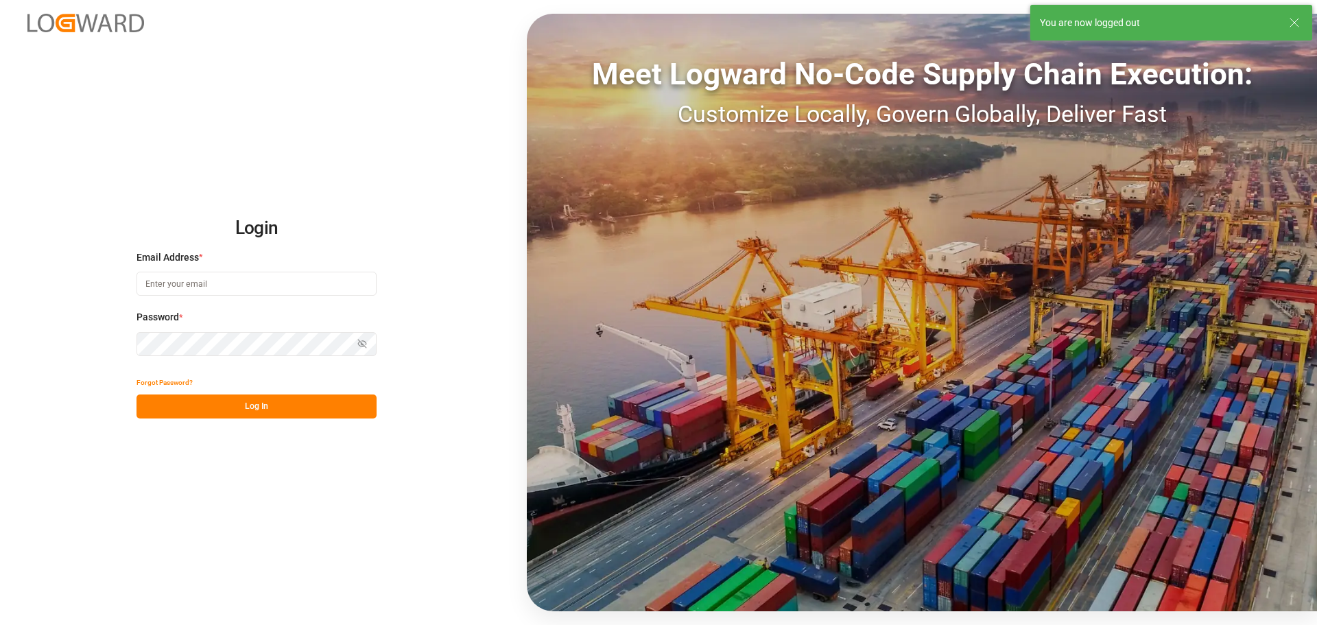  I want to click on input: Enter your email, so click(257, 283).